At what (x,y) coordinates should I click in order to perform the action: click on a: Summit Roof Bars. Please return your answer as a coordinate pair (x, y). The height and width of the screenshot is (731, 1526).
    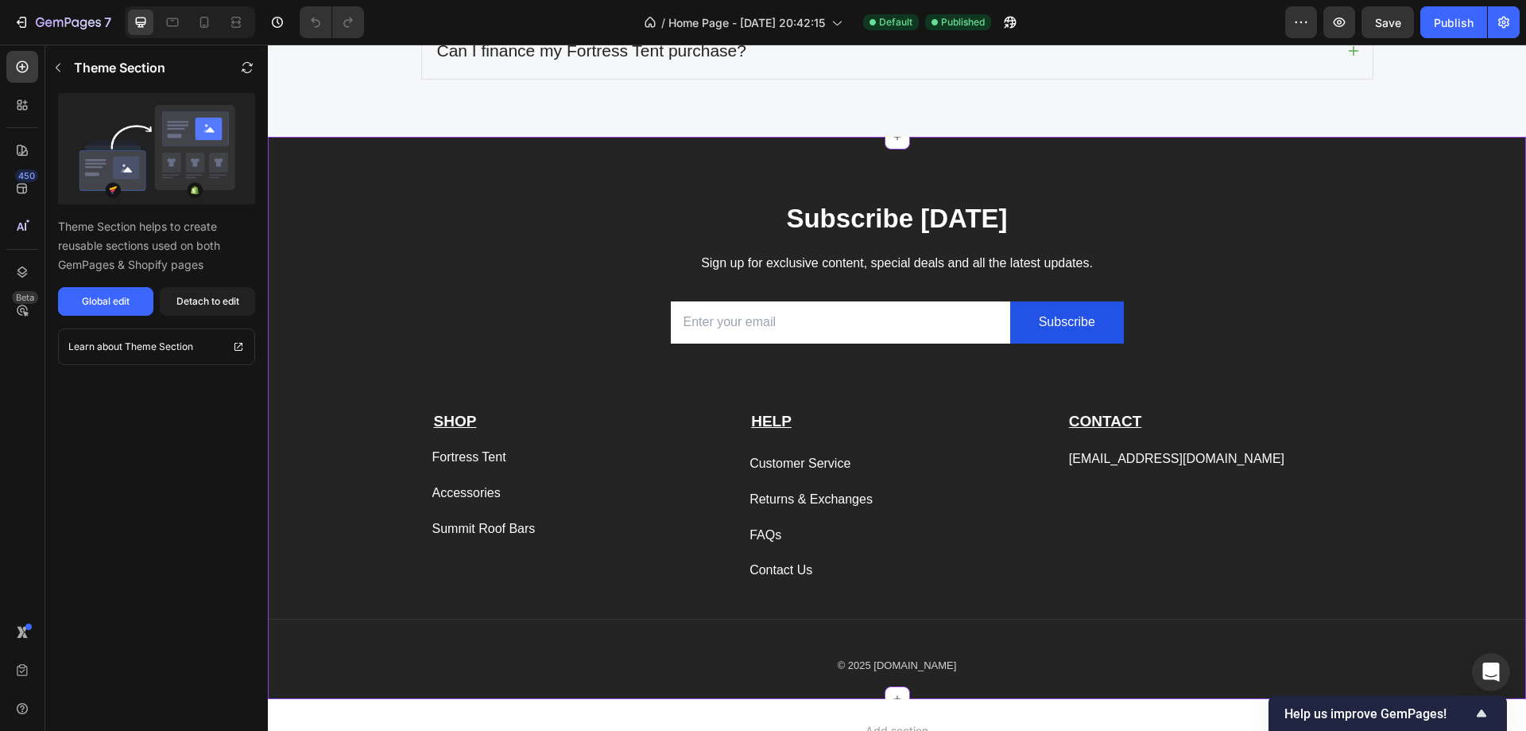
    Looking at the image, I should click on (216, 484).